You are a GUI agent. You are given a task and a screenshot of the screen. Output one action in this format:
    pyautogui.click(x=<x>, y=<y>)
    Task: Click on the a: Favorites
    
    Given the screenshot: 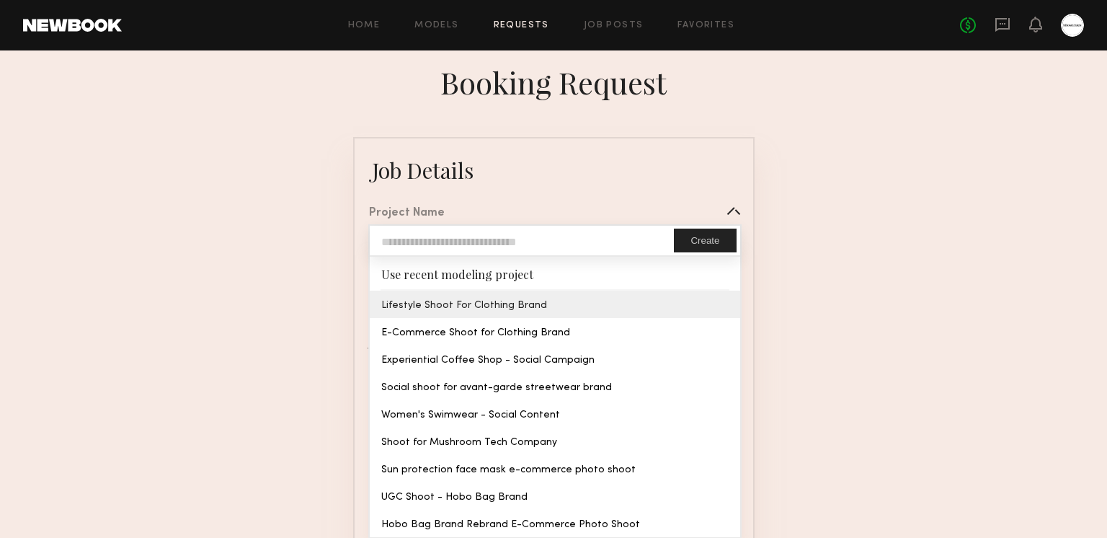 What is the action you would take?
    pyautogui.click(x=706, y=25)
    